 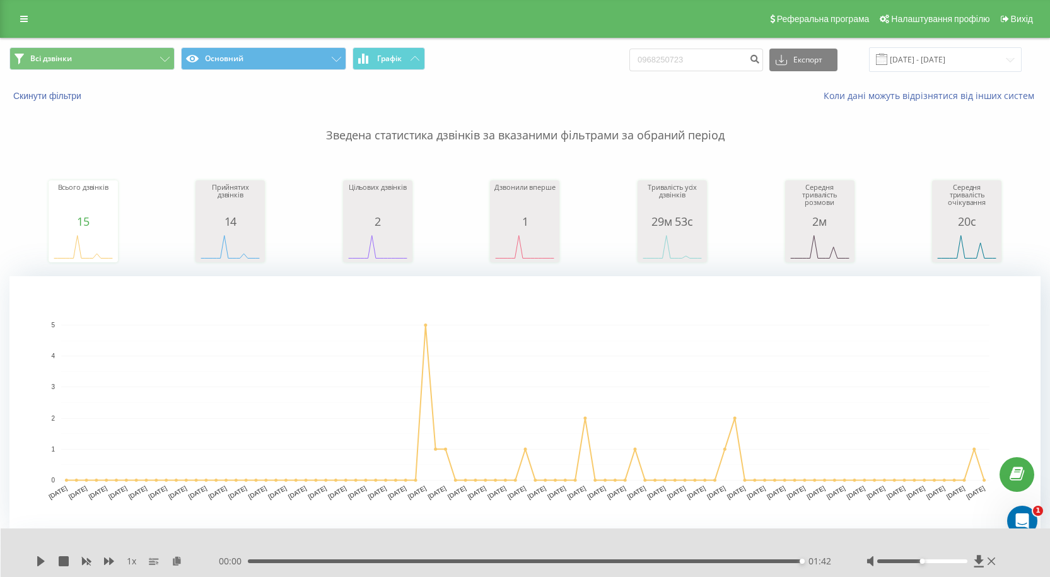 I want to click on div: 2м, so click(x=820, y=221).